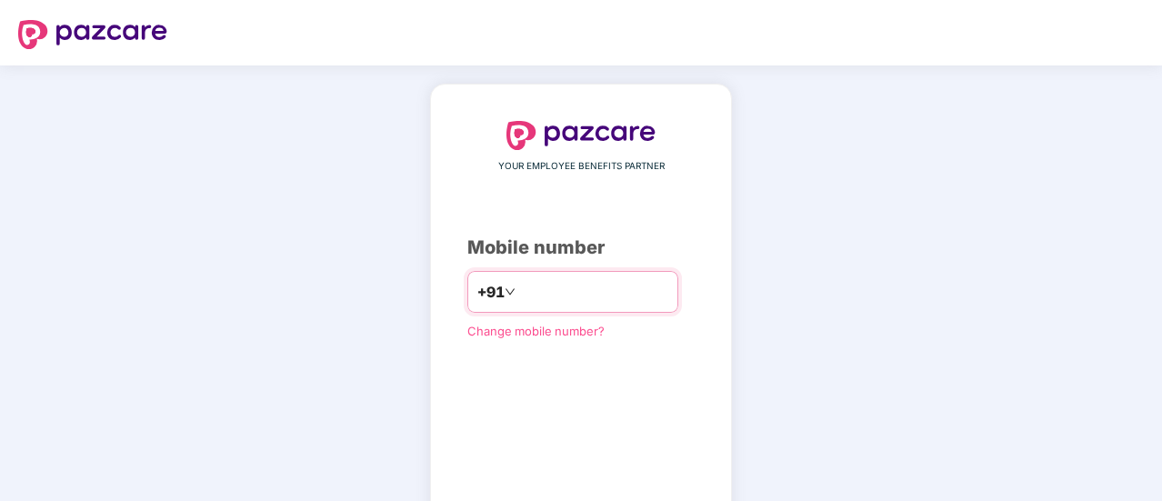 The image size is (1162, 501). Describe the element at coordinates (510, 292) in the screenshot. I see `span: down` at that location.